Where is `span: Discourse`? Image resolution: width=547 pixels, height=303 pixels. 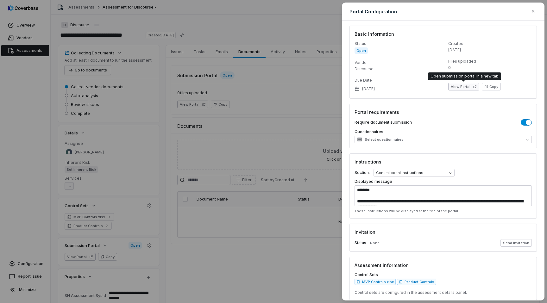 span: Discourse is located at coordinates (364, 69).